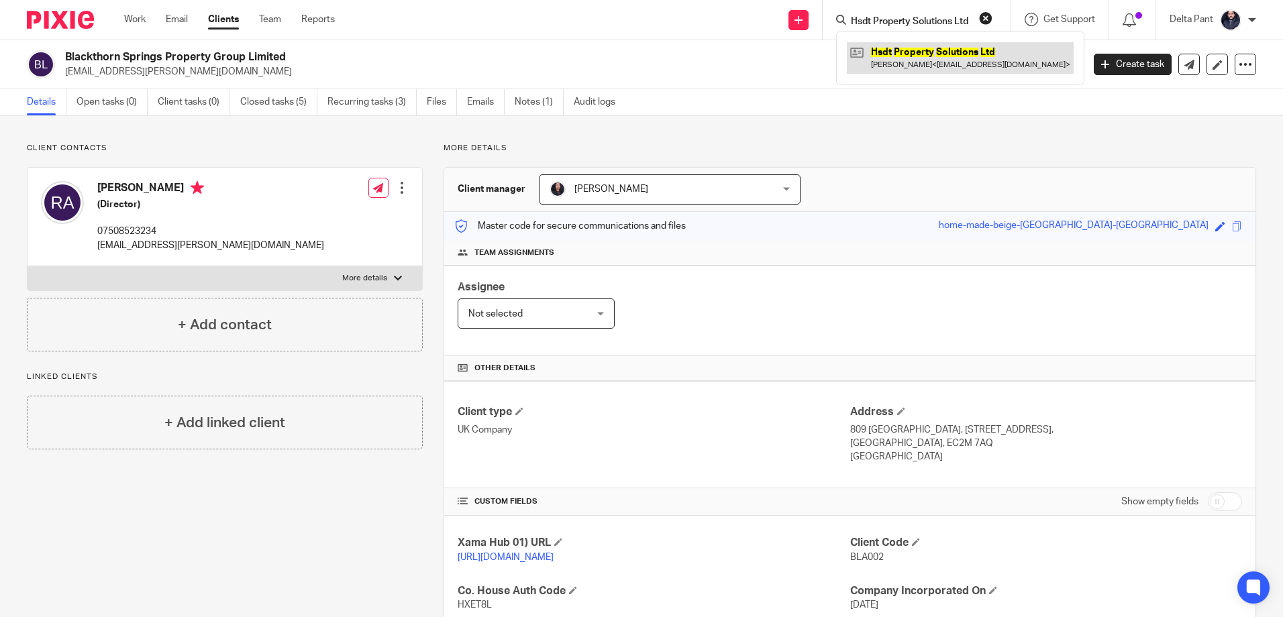 The image size is (1283, 617). Describe the element at coordinates (197, 188) in the screenshot. I see `i: Primary` at that location.